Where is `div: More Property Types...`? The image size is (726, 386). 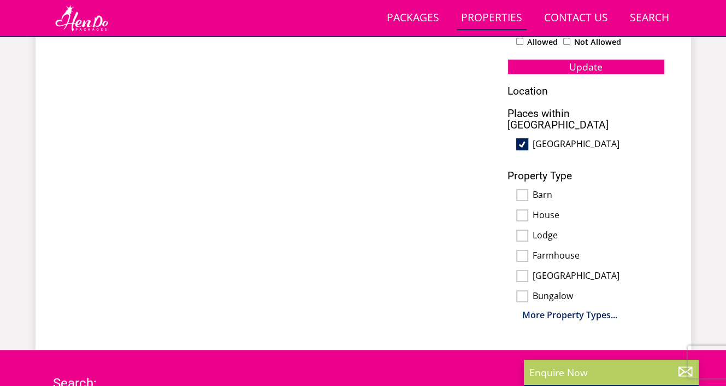
div: More Property Types... is located at coordinates (586, 315).